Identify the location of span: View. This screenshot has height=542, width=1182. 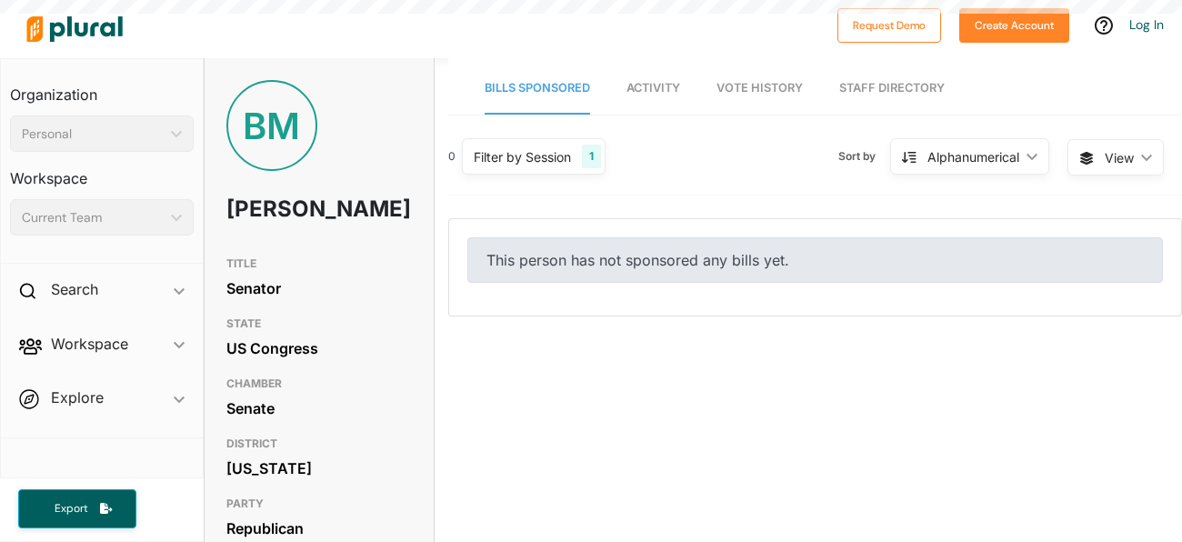
(1119, 157).